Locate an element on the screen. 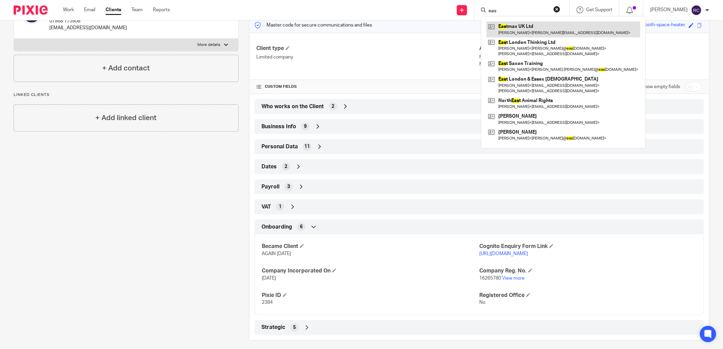  span: Onboarding is located at coordinates (277, 227).